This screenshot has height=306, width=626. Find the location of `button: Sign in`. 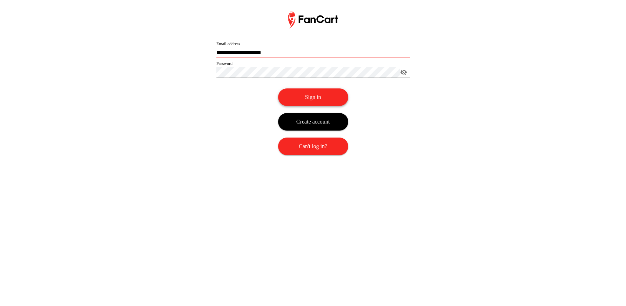

button: Sign in is located at coordinates (313, 97).